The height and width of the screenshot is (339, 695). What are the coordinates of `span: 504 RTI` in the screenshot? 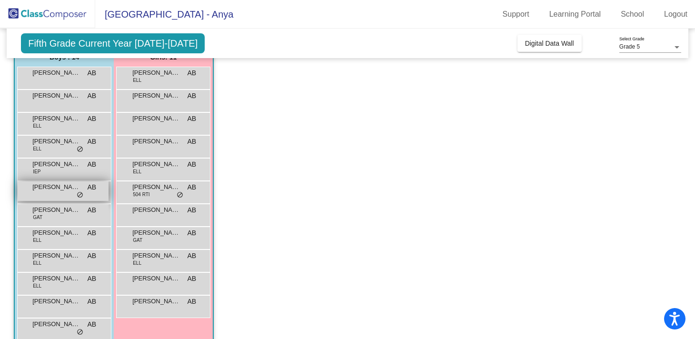 It's located at (141, 194).